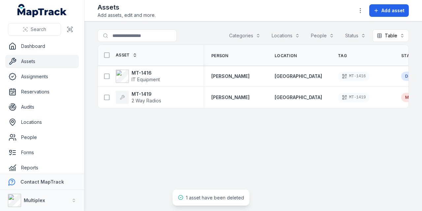  I want to click on button: Search, so click(34, 29).